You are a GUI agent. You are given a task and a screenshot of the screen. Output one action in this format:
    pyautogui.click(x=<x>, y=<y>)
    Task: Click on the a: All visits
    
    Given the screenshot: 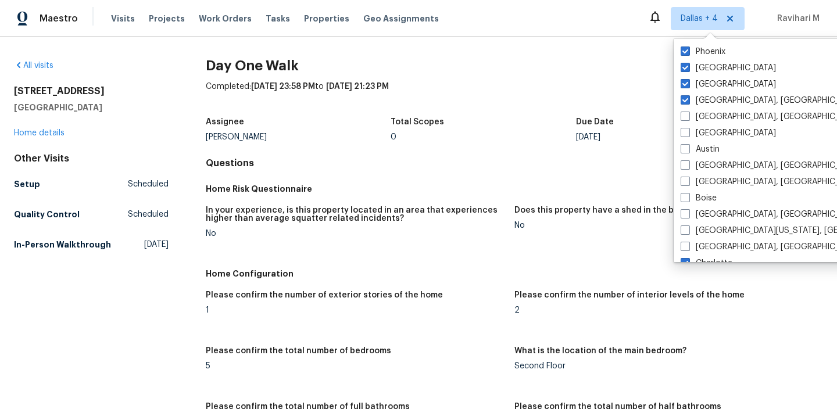 What is the action you would take?
    pyautogui.click(x=34, y=66)
    